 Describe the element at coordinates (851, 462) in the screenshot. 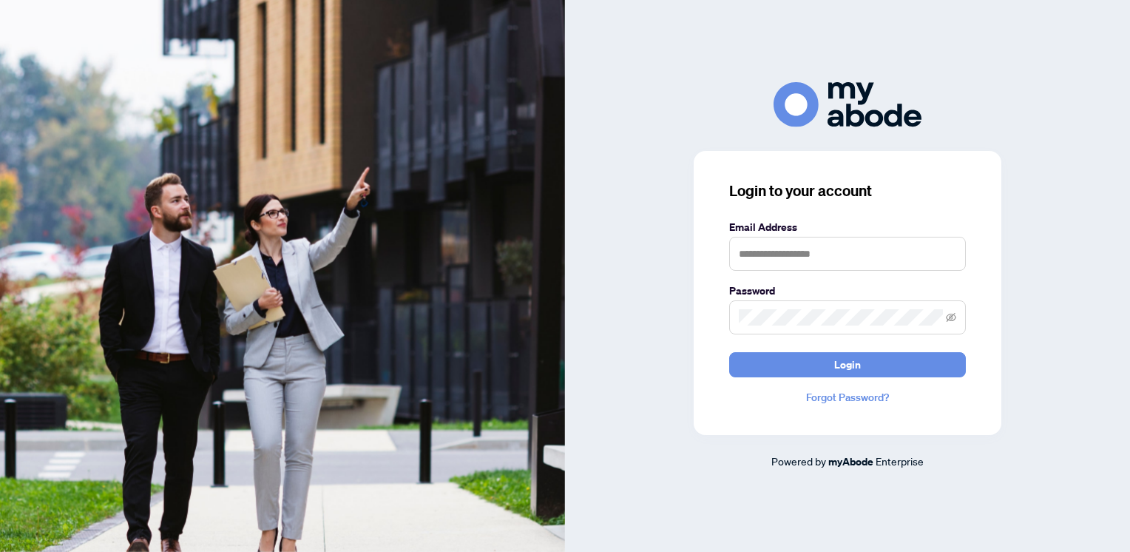

I see `a: myAbode` at that location.